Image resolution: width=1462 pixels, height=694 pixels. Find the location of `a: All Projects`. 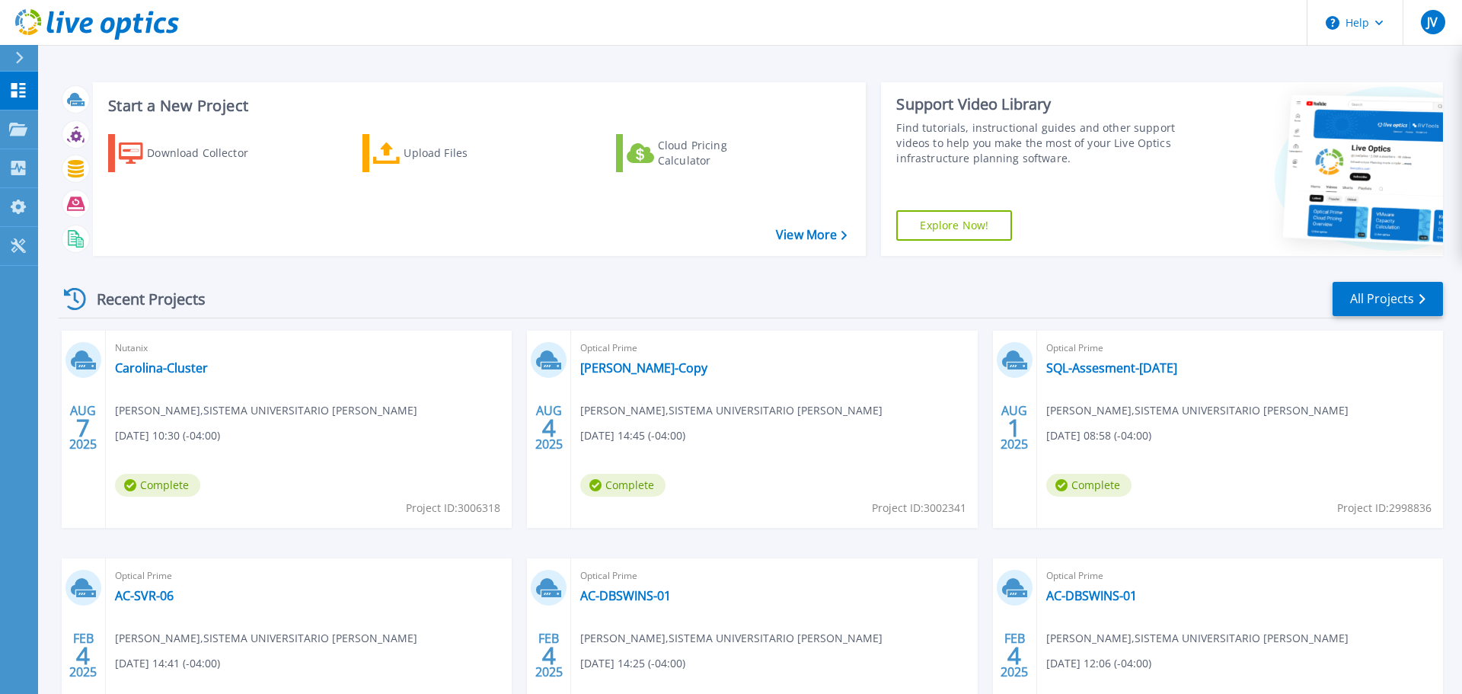

a: All Projects is located at coordinates (1387, 298).